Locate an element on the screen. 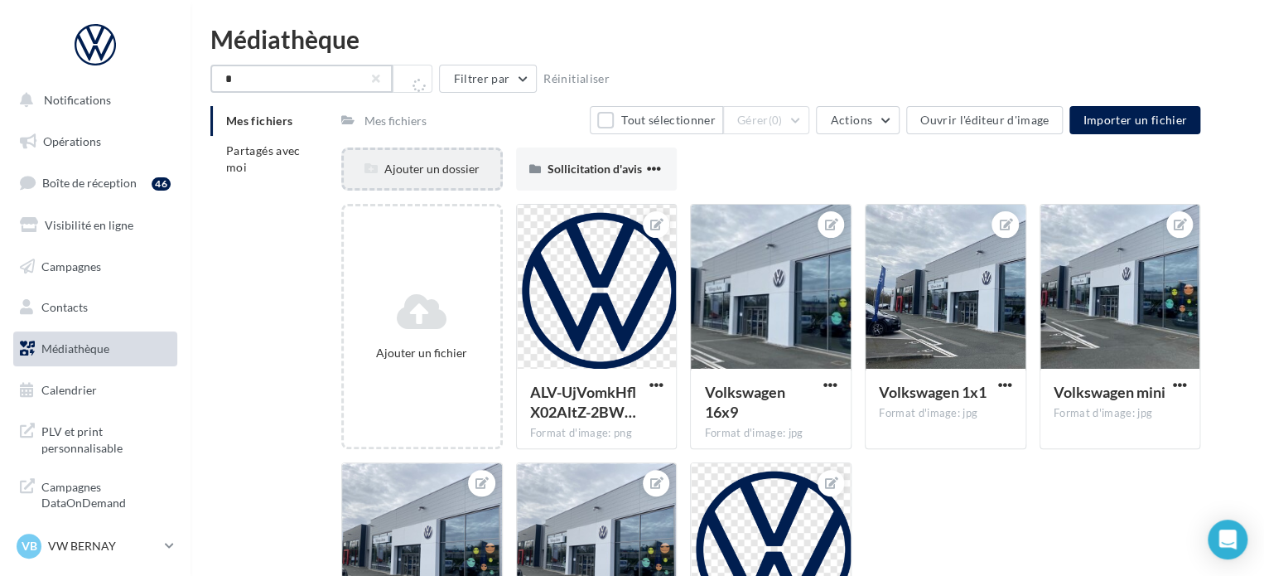 The width and height of the screenshot is (1264, 576). span: ALV-UjVomkHflX02AltZ-2BWRmv80AveAUEtBt-3gd3G7FYu1skd269n is located at coordinates (583, 402).